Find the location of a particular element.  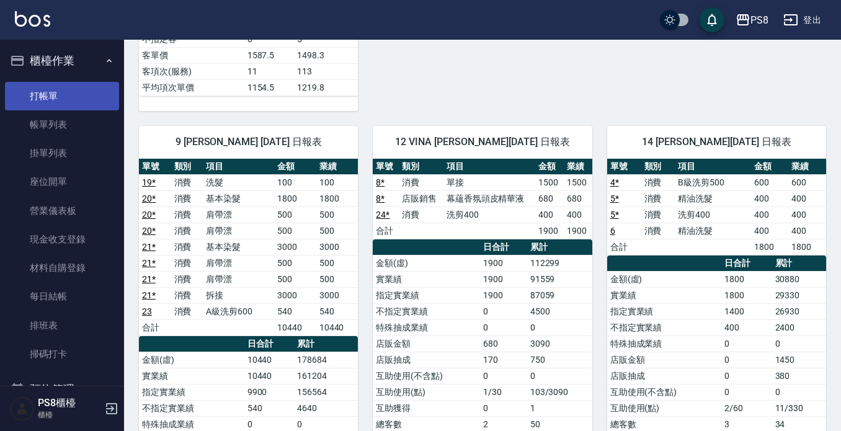

td: 156564 is located at coordinates (326, 392).